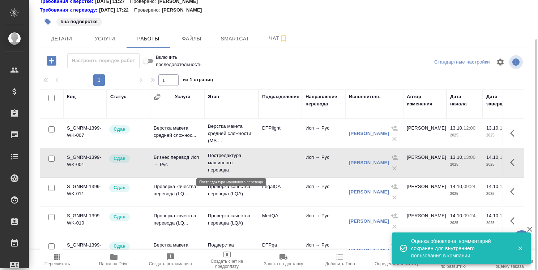 The height and width of the screenshot is (270, 538). Describe the element at coordinates (278, 38) in the screenshot. I see `span: Чат` at that location.